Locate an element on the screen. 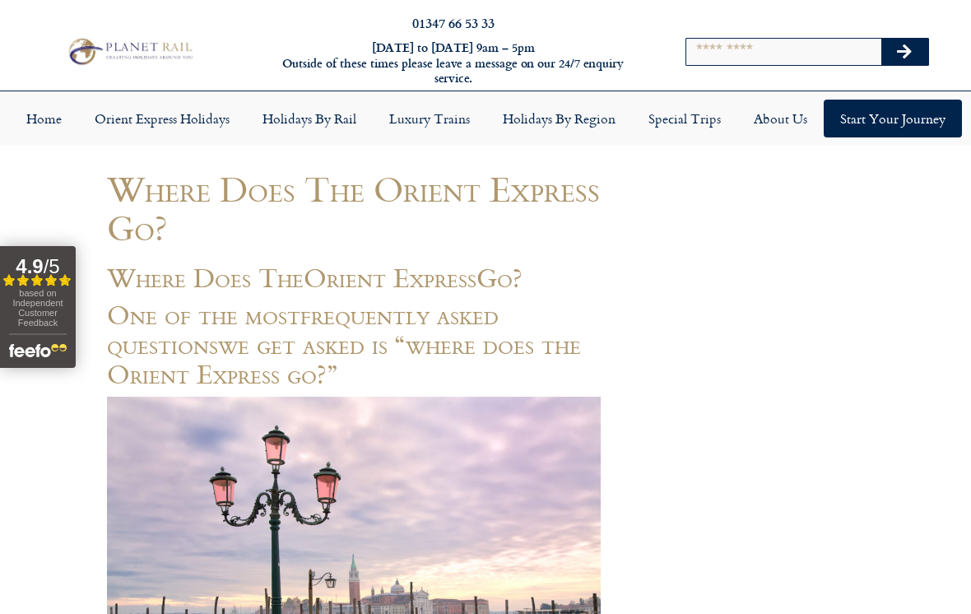 The image size is (971, 614). a: Home is located at coordinates (44, 118).